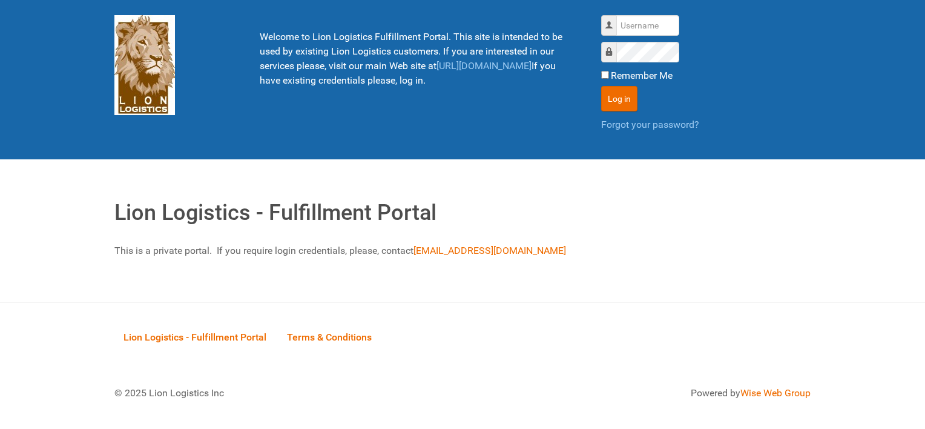 This screenshot has height=429, width=925. I want to click on h1: Lion Logistics - Fulfillment Portal, so click(463, 213).